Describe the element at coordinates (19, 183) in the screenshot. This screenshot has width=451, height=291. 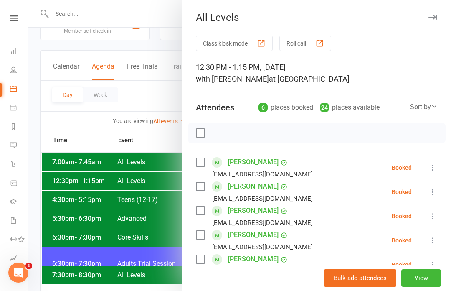
I see `a: Product Sales` at that location.